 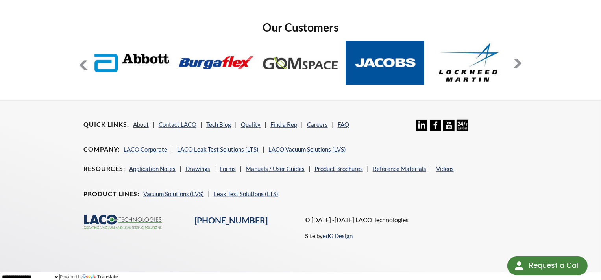 What do you see at coordinates (343, 124) in the screenshot?
I see `a: FAQ` at bounding box center [343, 124].